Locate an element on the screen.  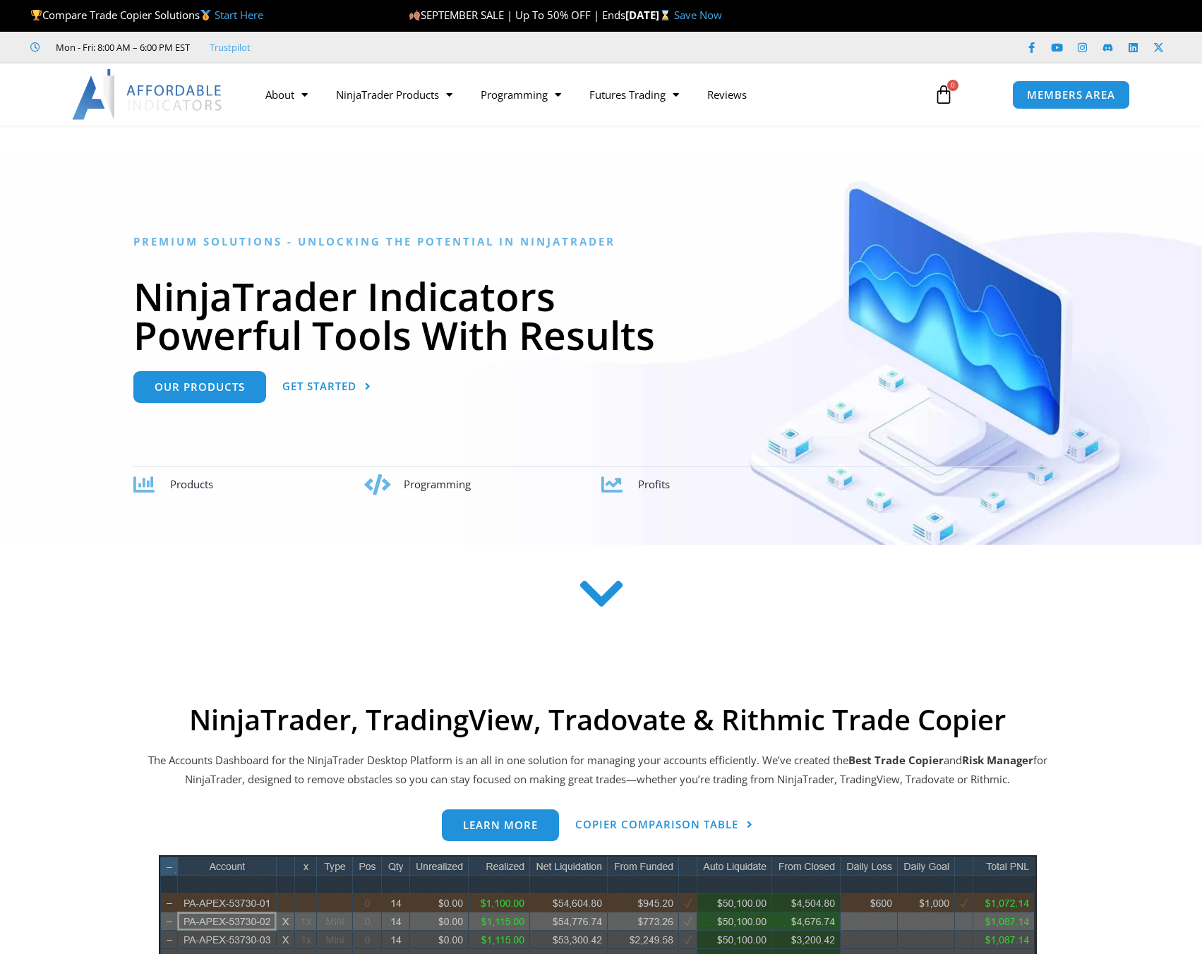
h1: NinjaTrader Indicators Powerful Tools With Results is located at coordinates (601, 316).